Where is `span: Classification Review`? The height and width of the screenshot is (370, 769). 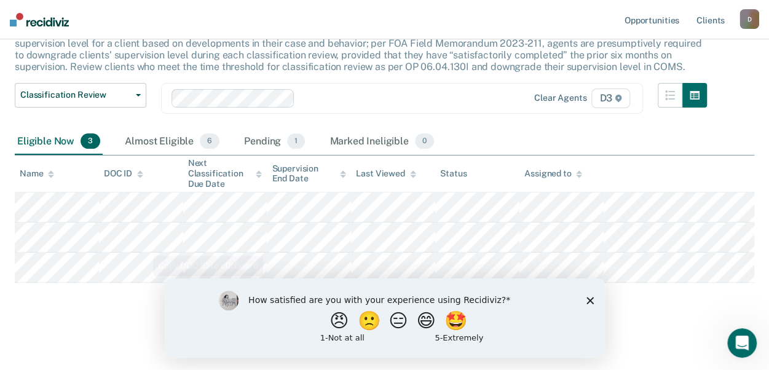 span: Classification Review is located at coordinates (76, 95).